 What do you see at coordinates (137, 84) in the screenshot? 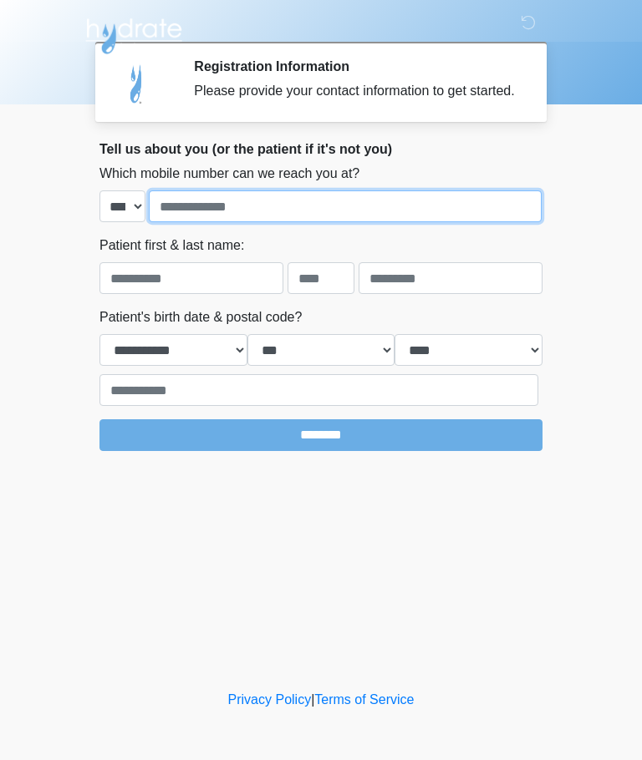
I see `img: Agent Avatar` at bounding box center [137, 84].